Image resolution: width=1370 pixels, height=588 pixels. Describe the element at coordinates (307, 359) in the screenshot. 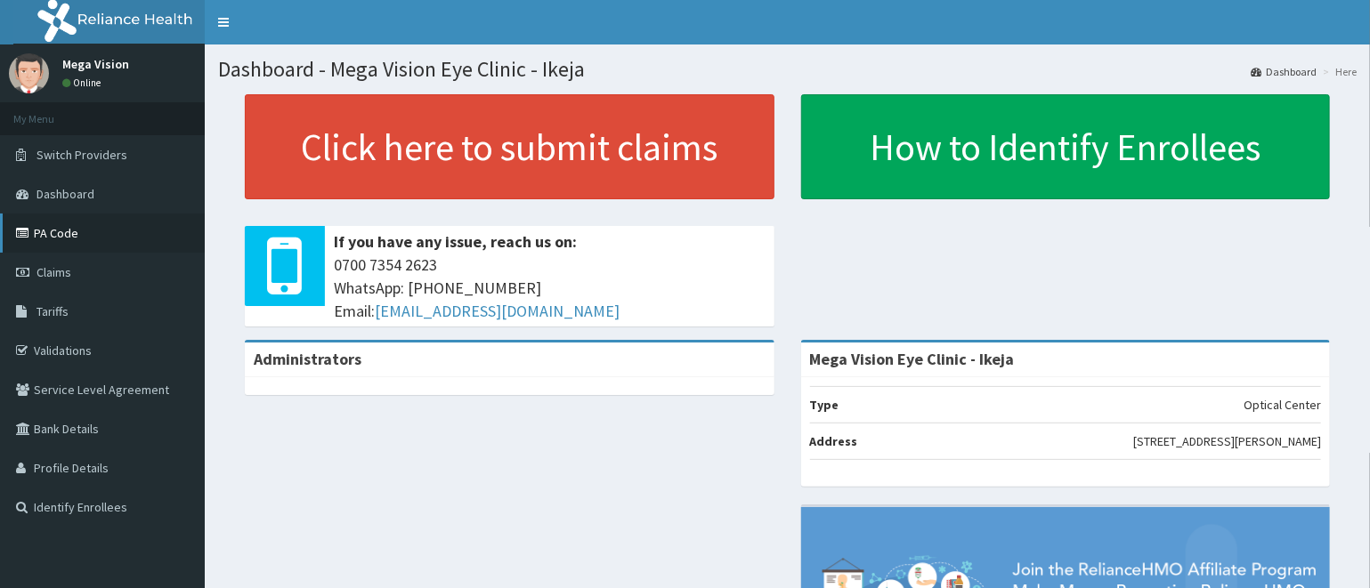

I see `b: Administrators` at that location.